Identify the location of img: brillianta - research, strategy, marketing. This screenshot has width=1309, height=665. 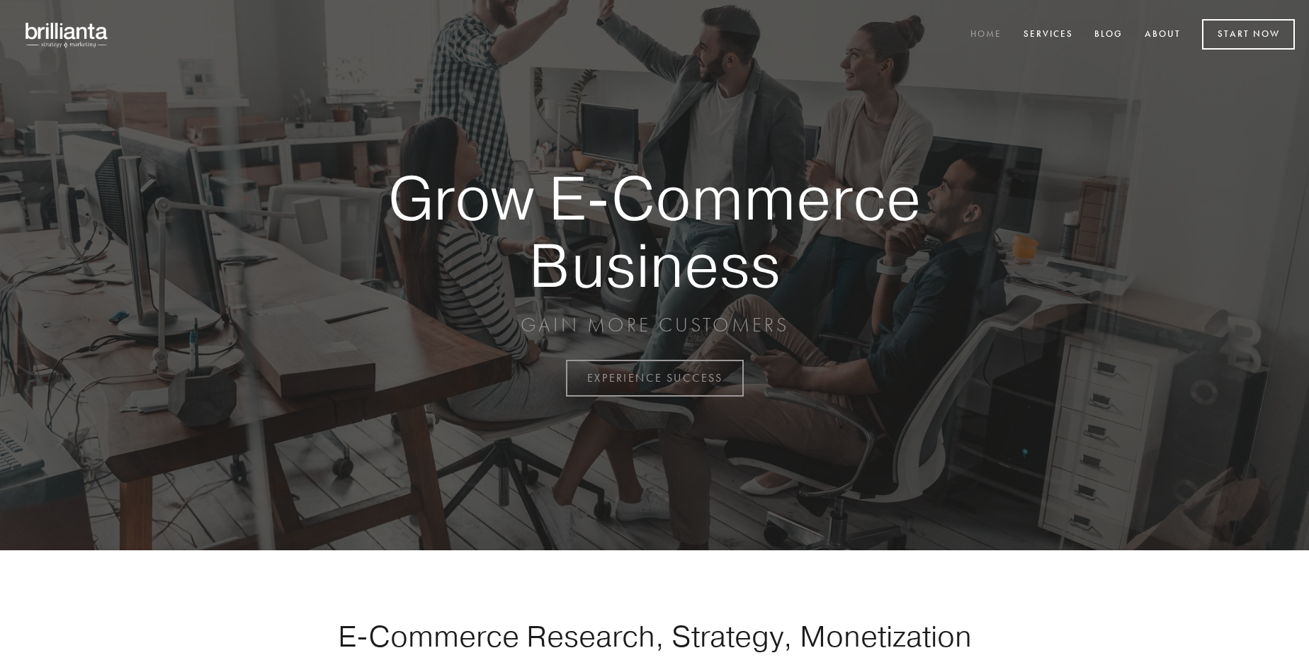
(67, 35).